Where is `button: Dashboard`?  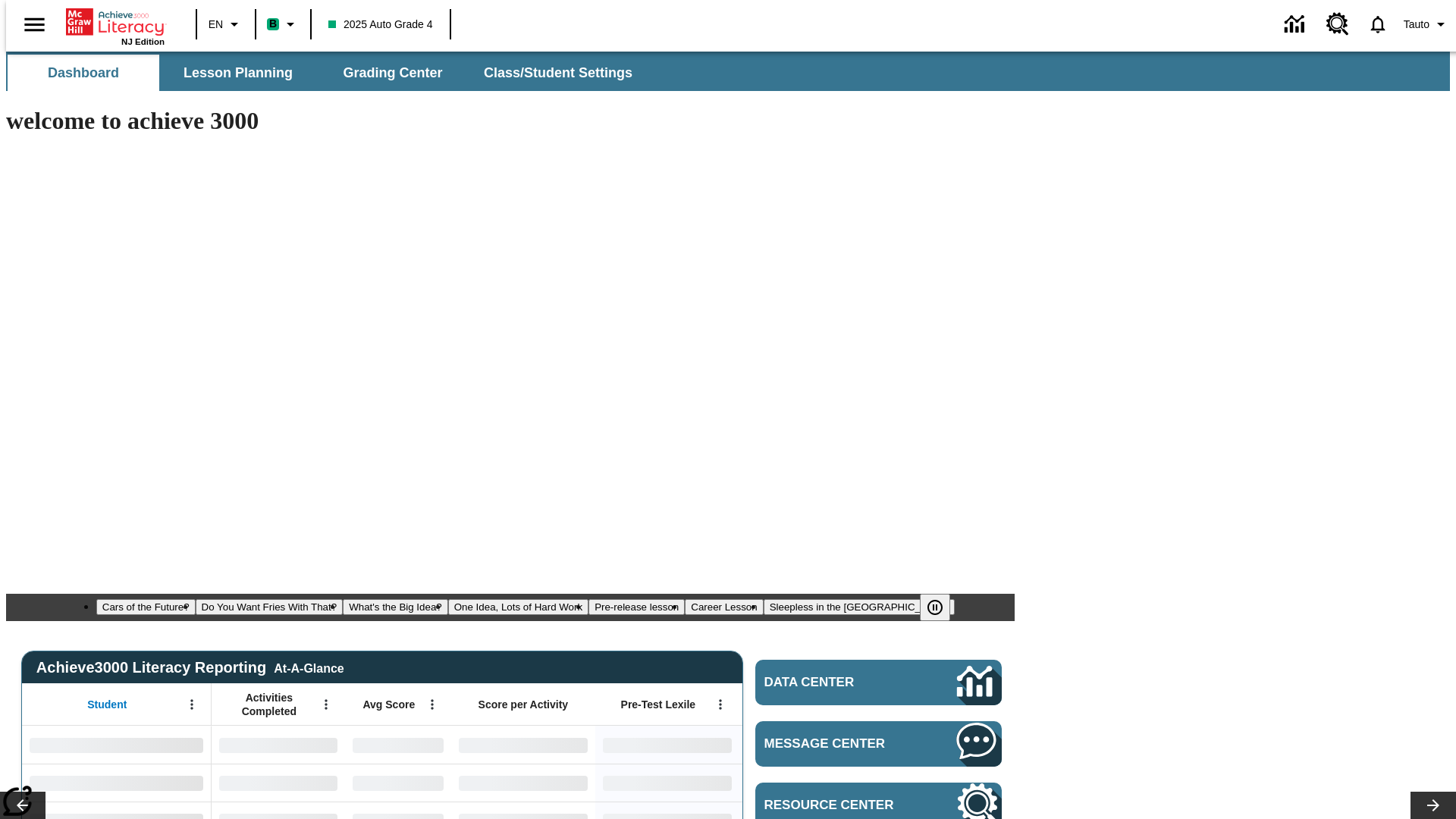
button: Dashboard is located at coordinates (83, 73).